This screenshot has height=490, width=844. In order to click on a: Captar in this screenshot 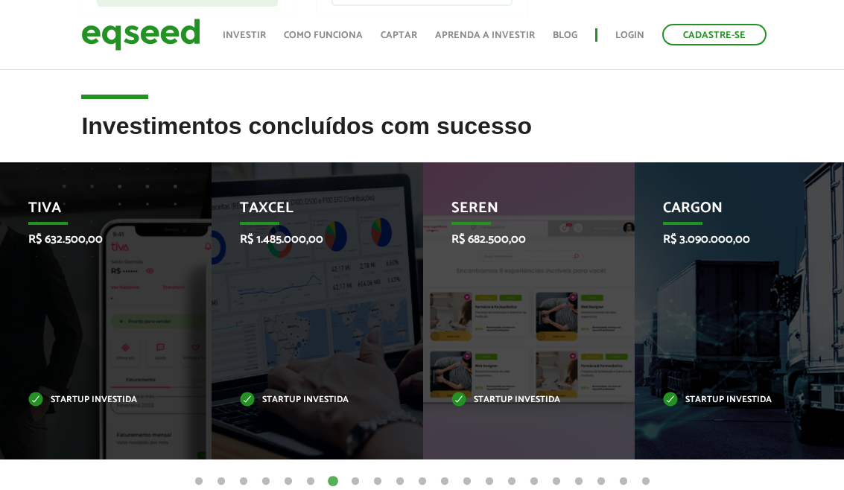, I will do `click(398, 35)`.